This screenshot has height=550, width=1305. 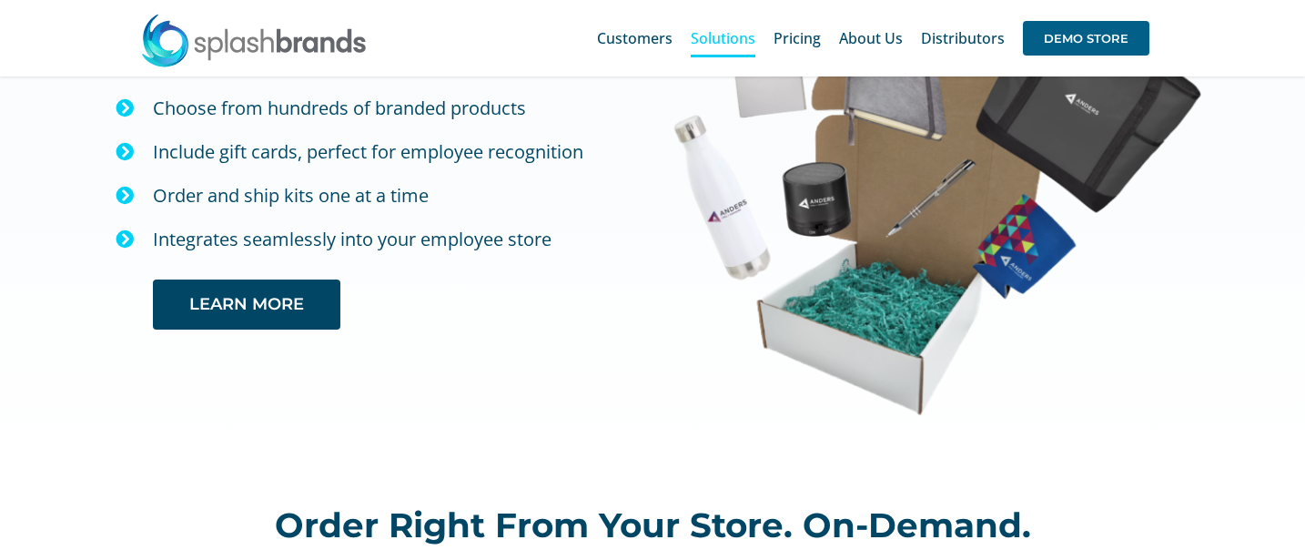 I want to click on nav: Main Menu Sticky, so click(x=873, y=38).